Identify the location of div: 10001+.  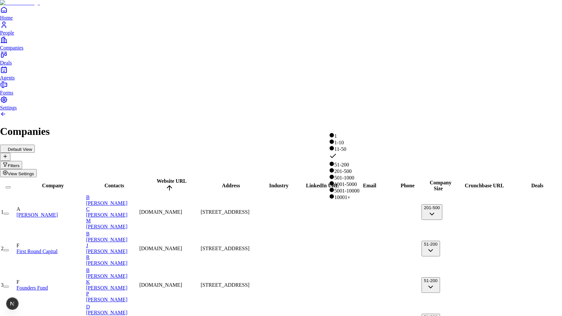
(344, 197).